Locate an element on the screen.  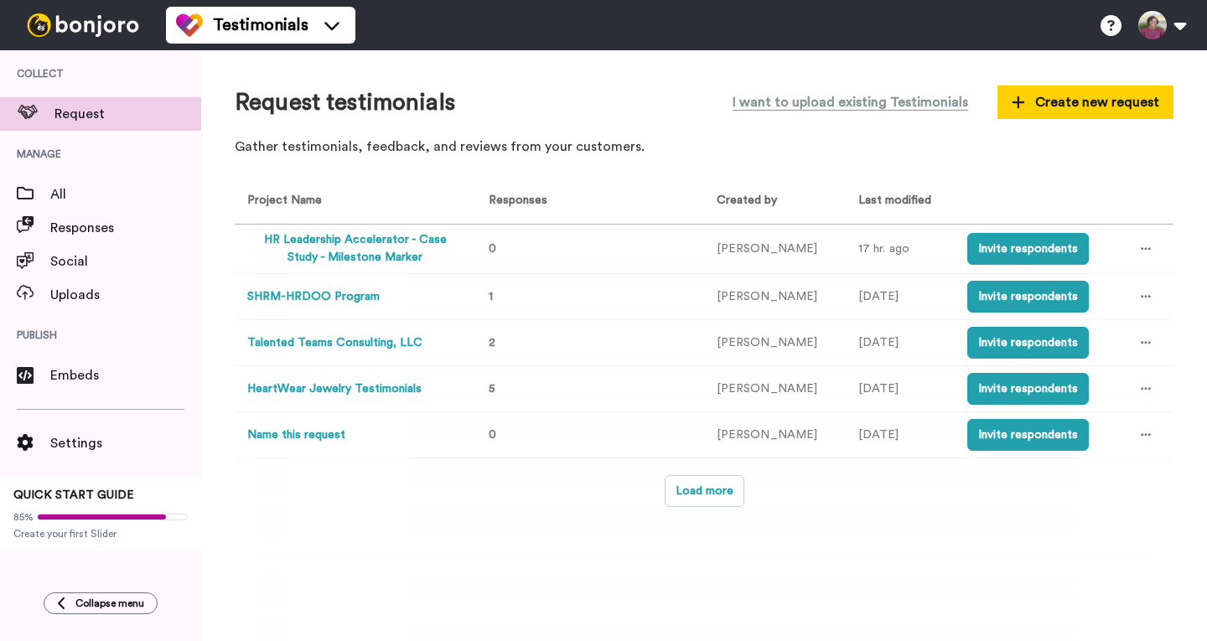
th: Created by is located at coordinates (774, 201).